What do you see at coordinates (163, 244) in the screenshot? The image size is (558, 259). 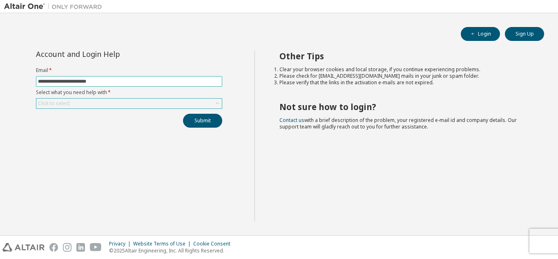 I see `div: Website Terms of Use` at bounding box center [163, 244].